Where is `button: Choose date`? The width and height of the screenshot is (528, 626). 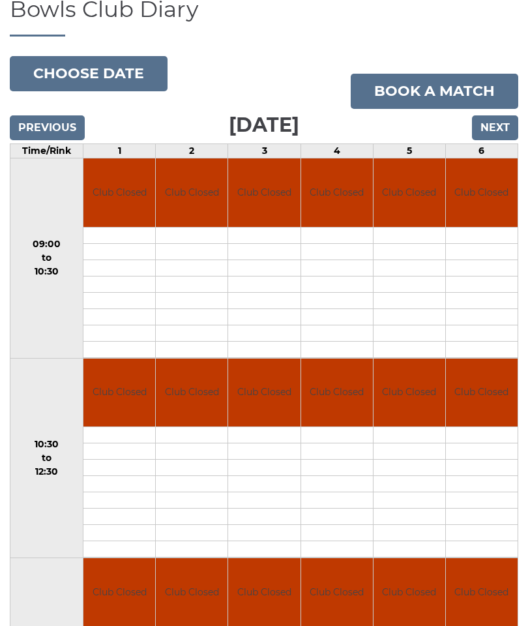 button: Choose date is located at coordinates (89, 74).